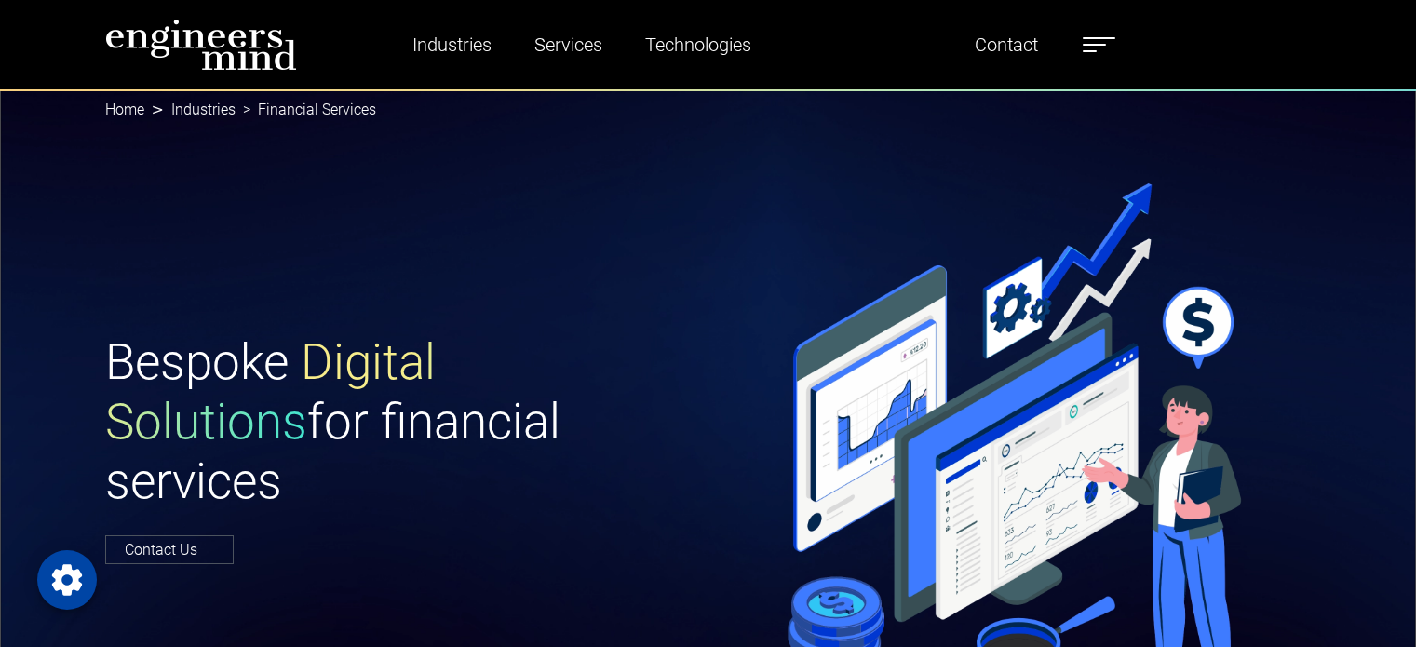  I want to click on span: Digital Solutions, so click(270, 392).